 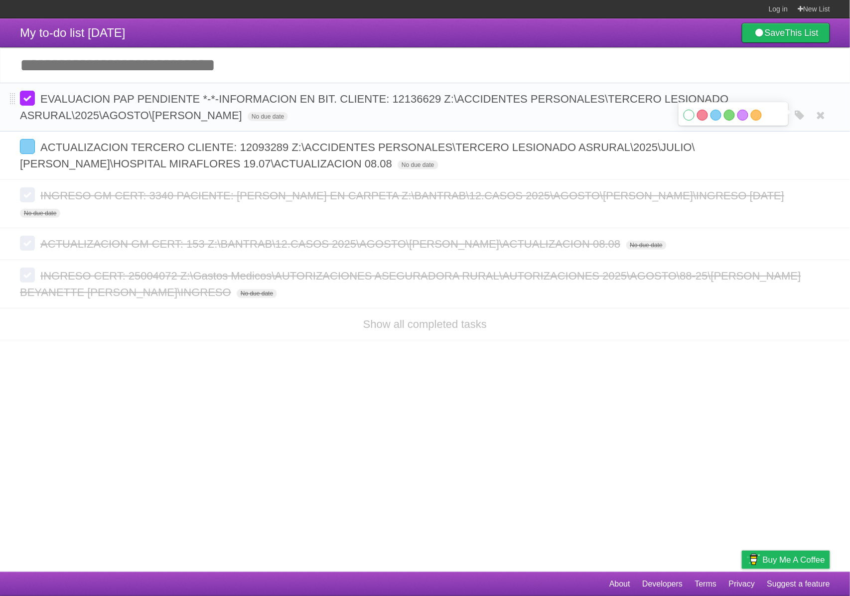 What do you see at coordinates (779, 163) in the screenshot?
I see `label: Star task` at bounding box center [779, 163].